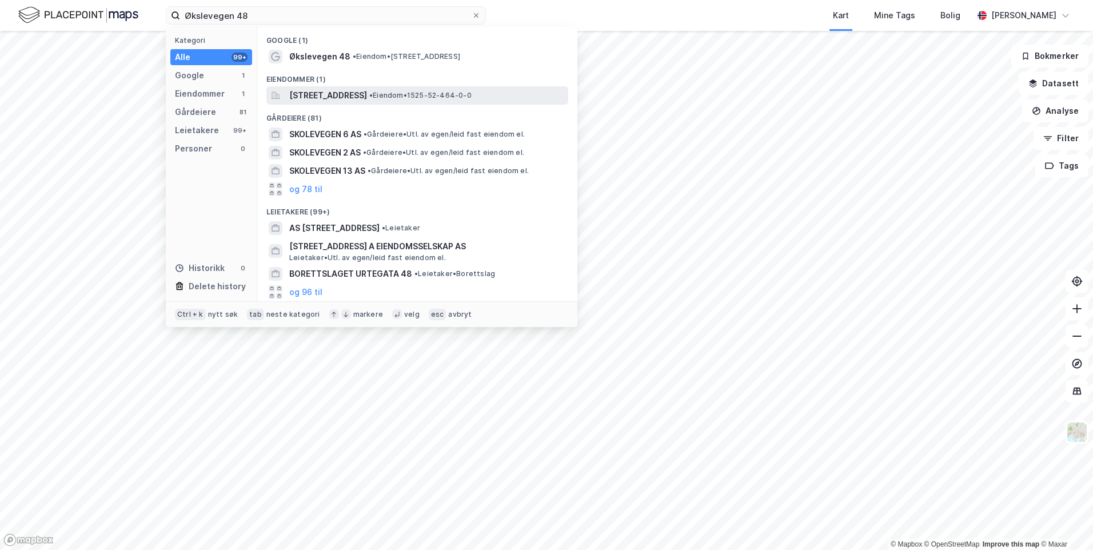  What do you see at coordinates (293, 314) in the screenshot?
I see `div: neste kategori` at bounding box center [293, 314].